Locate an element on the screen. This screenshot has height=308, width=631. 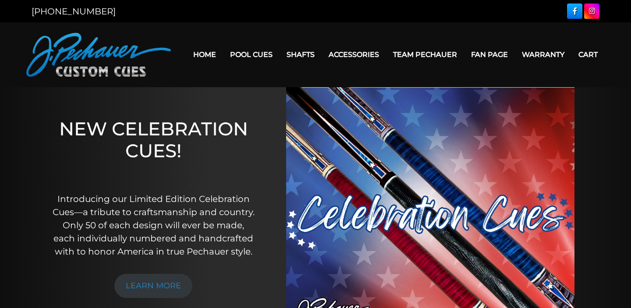
img: Pechauer Custom Cues is located at coordinates (99, 55).